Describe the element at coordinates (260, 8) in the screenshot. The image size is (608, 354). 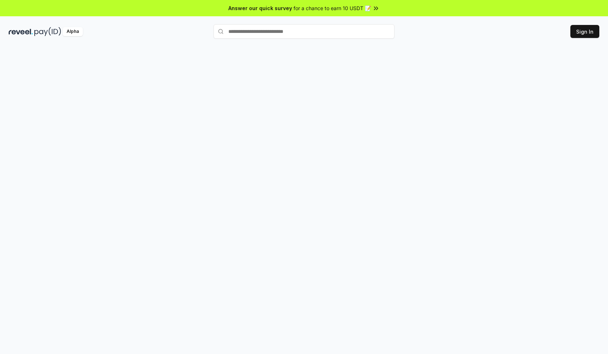
I see `span: Answer our quick survey` at that location.